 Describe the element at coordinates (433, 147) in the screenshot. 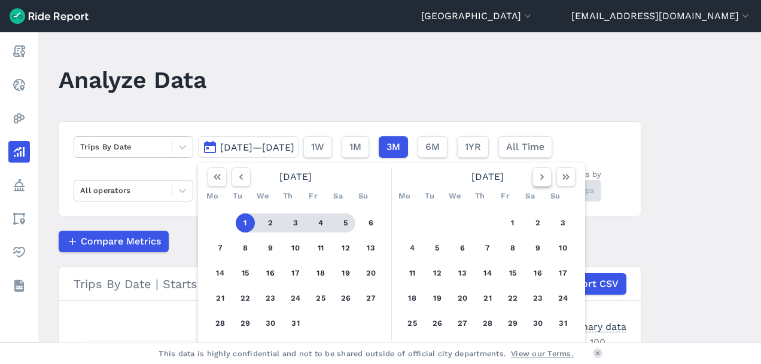

I see `span: 6M` at that location.